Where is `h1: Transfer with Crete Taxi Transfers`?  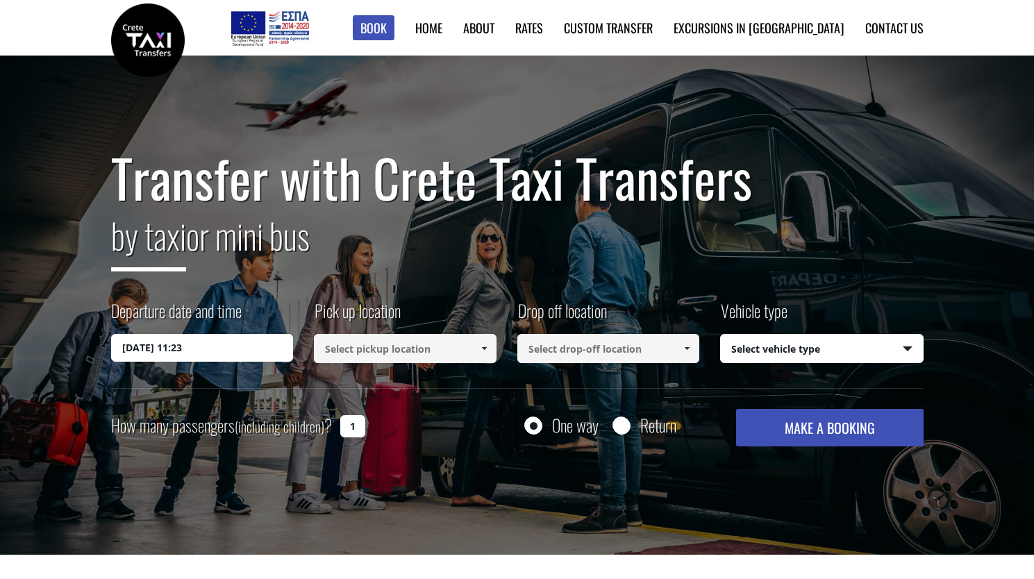
h1: Transfer with Crete Taxi Transfers is located at coordinates (517, 178).